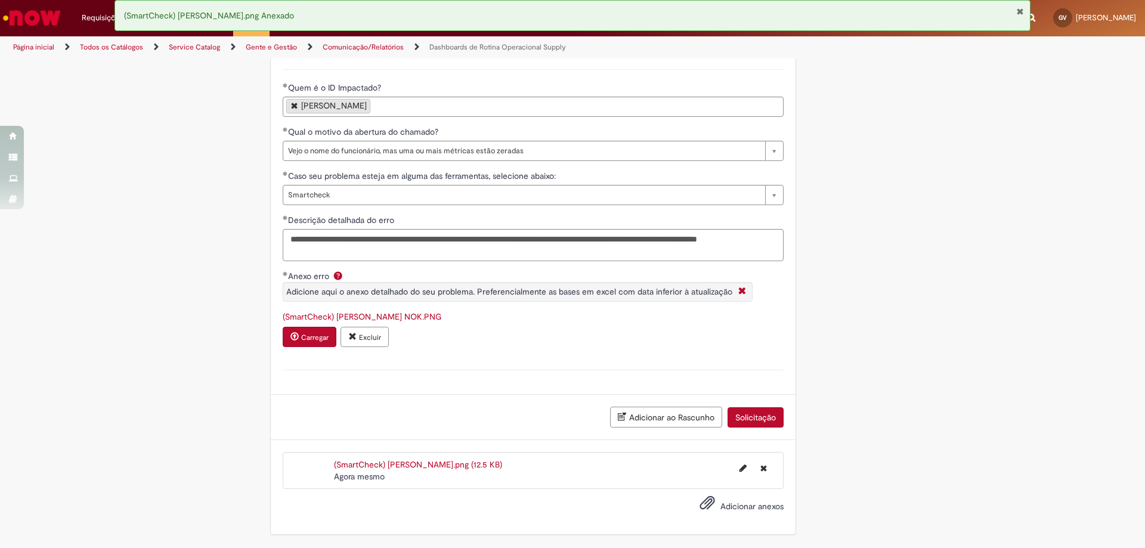 This screenshot has height=548, width=1145. I want to click on span: Adicionar anexos, so click(752, 506).